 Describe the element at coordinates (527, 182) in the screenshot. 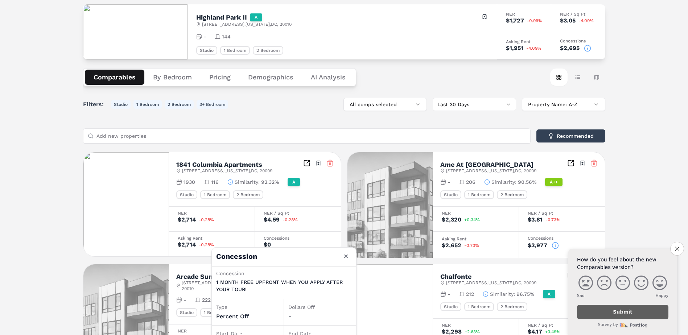

I see `span: 90.56%` at that location.